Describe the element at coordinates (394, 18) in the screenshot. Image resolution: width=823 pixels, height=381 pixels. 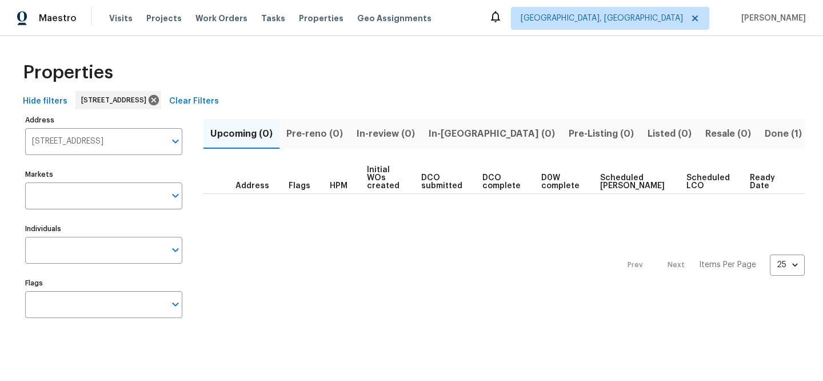
I see `span: Geo Assignments` at that location.